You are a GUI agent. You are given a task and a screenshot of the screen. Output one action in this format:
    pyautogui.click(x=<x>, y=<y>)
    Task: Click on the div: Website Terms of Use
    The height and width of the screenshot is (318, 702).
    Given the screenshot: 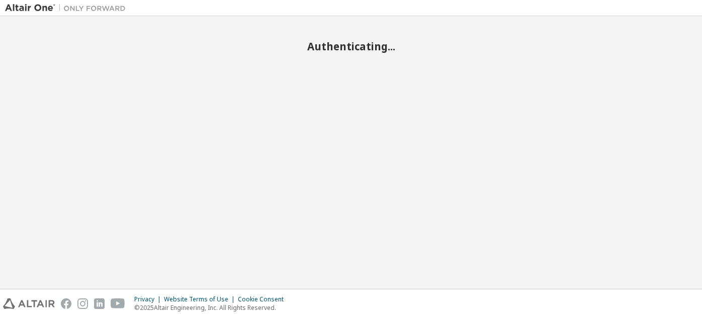 What is the action you would take?
    pyautogui.click(x=201, y=299)
    